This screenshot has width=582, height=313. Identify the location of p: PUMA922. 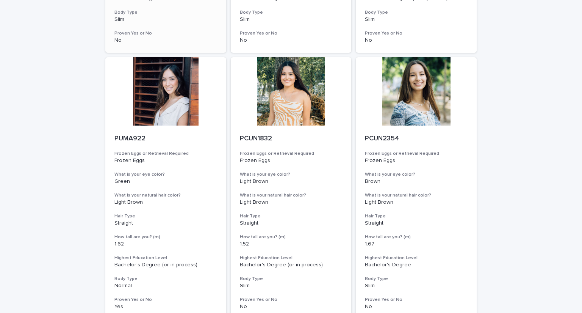
(166, 139).